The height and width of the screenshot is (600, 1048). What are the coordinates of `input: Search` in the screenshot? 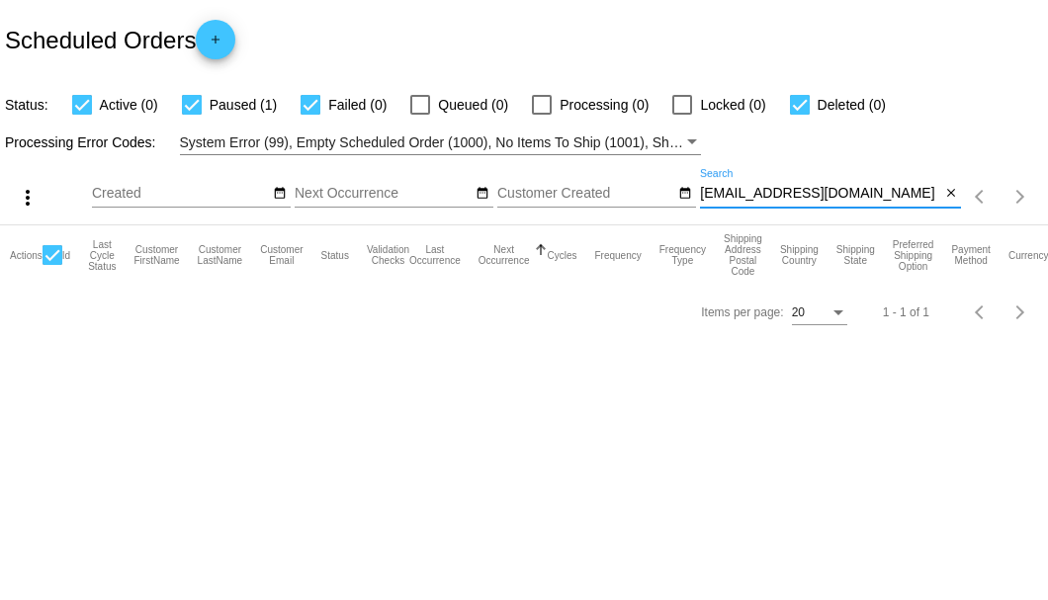 It's located at (820, 194).